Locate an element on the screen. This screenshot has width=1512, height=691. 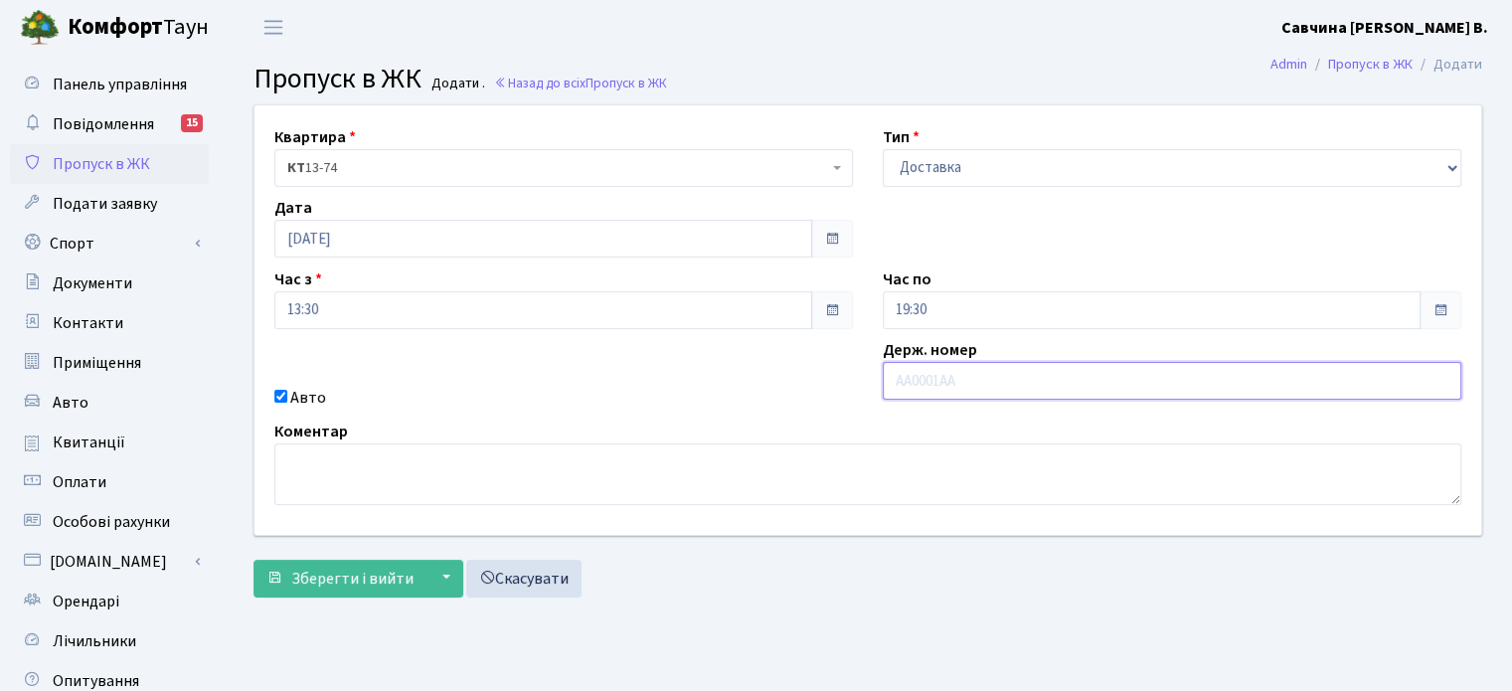
span: Авто is located at coordinates (71, 403).